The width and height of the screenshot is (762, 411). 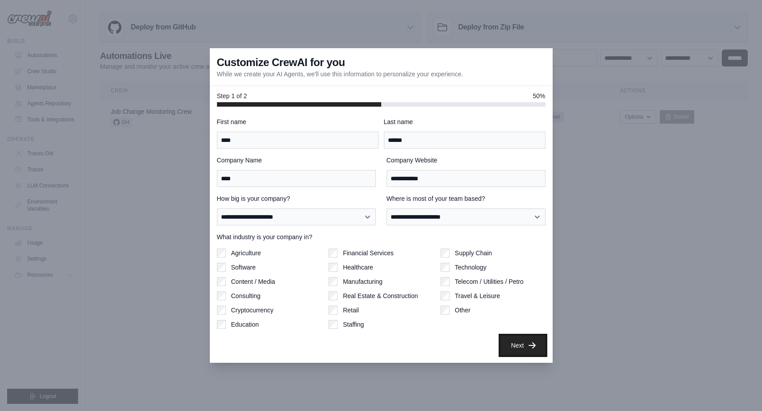 What do you see at coordinates (522, 345) in the screenshot?
I see `button: Next` at bounding box center [522, 345].